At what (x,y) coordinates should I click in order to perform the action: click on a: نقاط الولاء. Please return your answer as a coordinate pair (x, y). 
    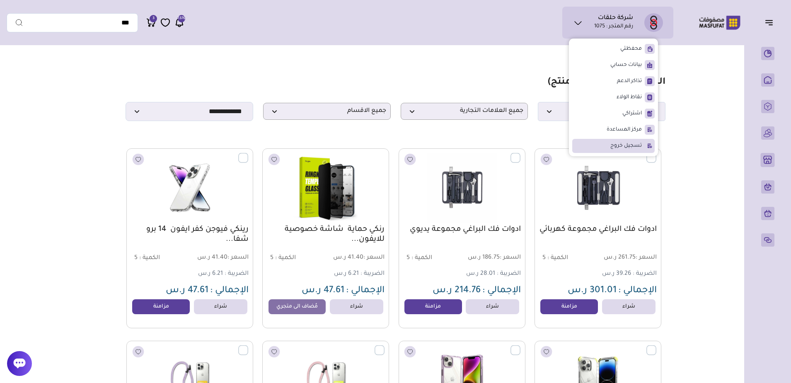
    Looking at the image, I should click on (613, 97).